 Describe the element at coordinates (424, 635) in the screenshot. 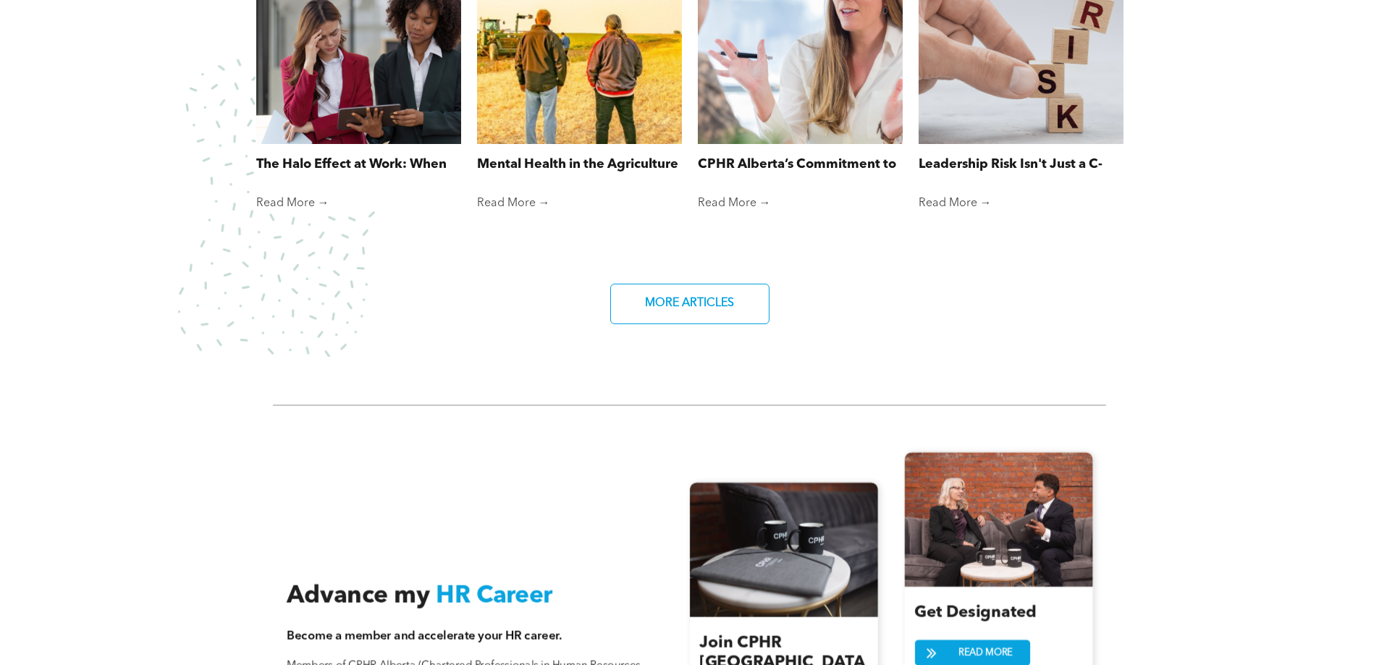

I see `span: Become a member and accelerate your HR career.` at that location.